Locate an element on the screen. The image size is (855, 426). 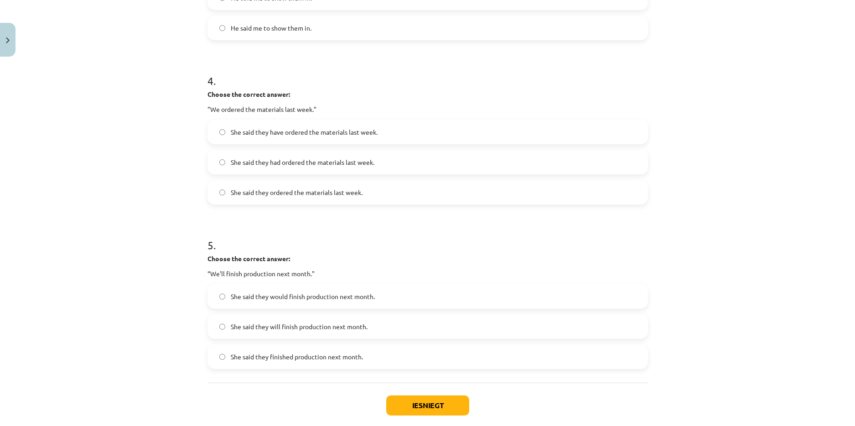
input: She said they would finish production next month. is located at coordinates (222, 296).